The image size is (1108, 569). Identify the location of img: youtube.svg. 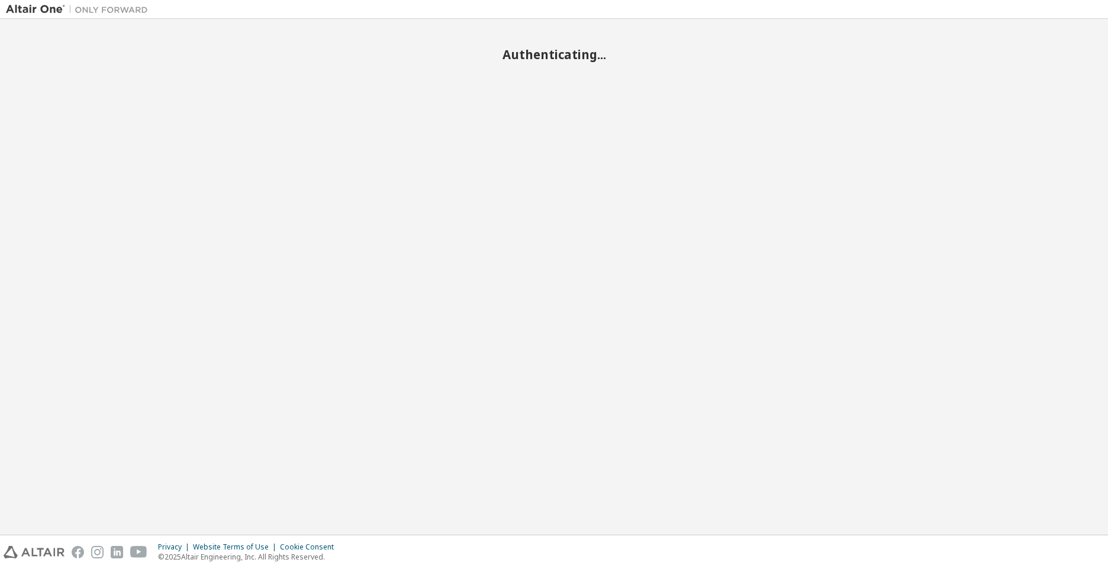
(139, 552).